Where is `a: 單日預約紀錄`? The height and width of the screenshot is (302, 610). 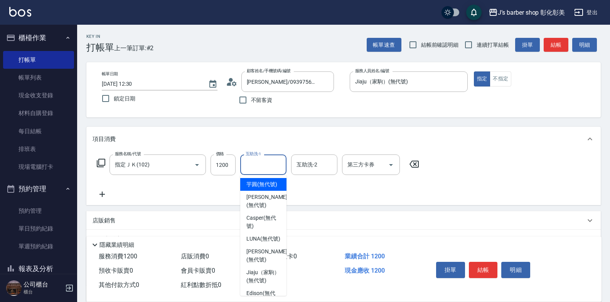 a: 單日預約紀錄 is located at coordinates (39, 228).